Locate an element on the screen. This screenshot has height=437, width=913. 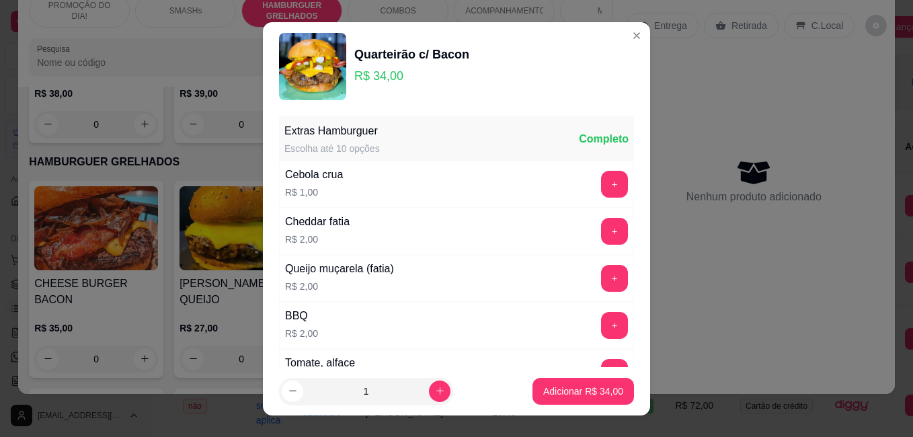
div: BBQ is located at coordinates (301, 316).